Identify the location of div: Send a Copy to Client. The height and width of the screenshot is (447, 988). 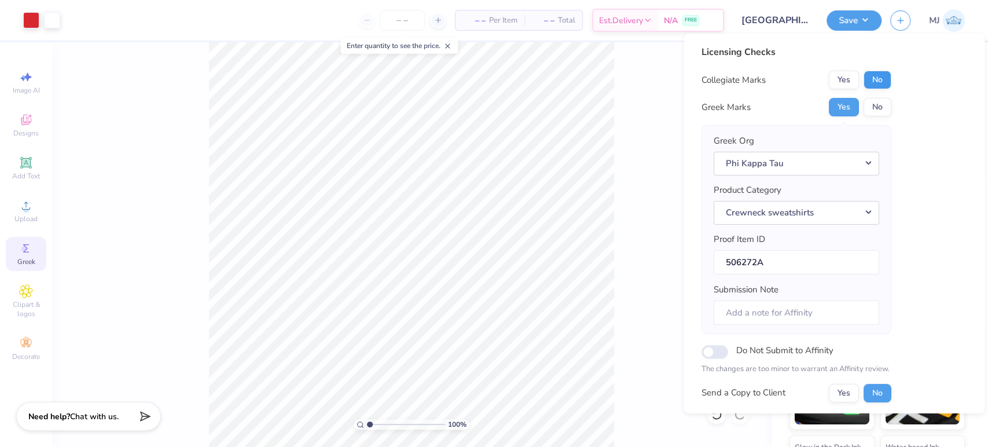
(743, 392).